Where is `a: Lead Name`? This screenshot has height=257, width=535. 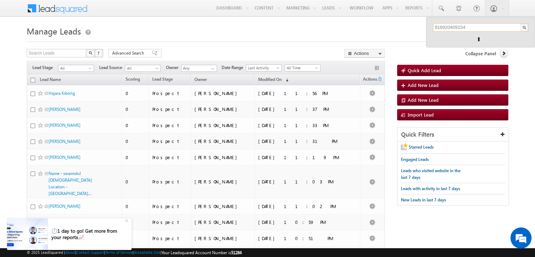 a: Lead Name is located at coordinates (50, 80).